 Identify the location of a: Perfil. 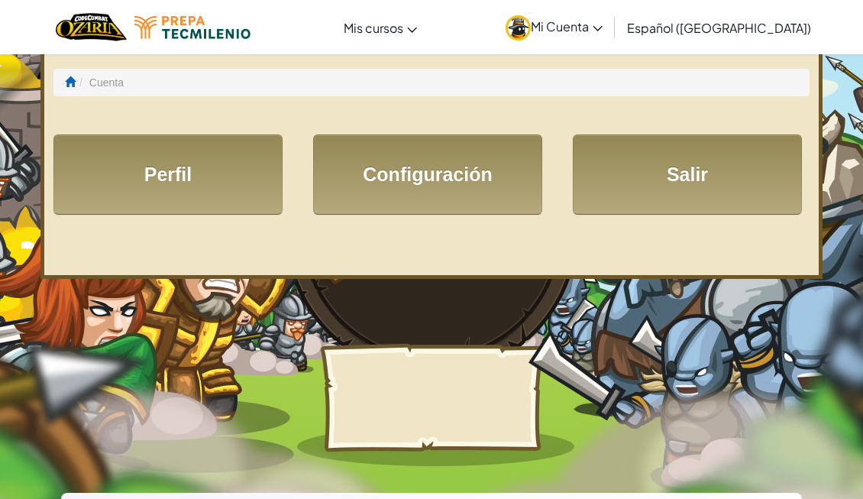
(168, 174).